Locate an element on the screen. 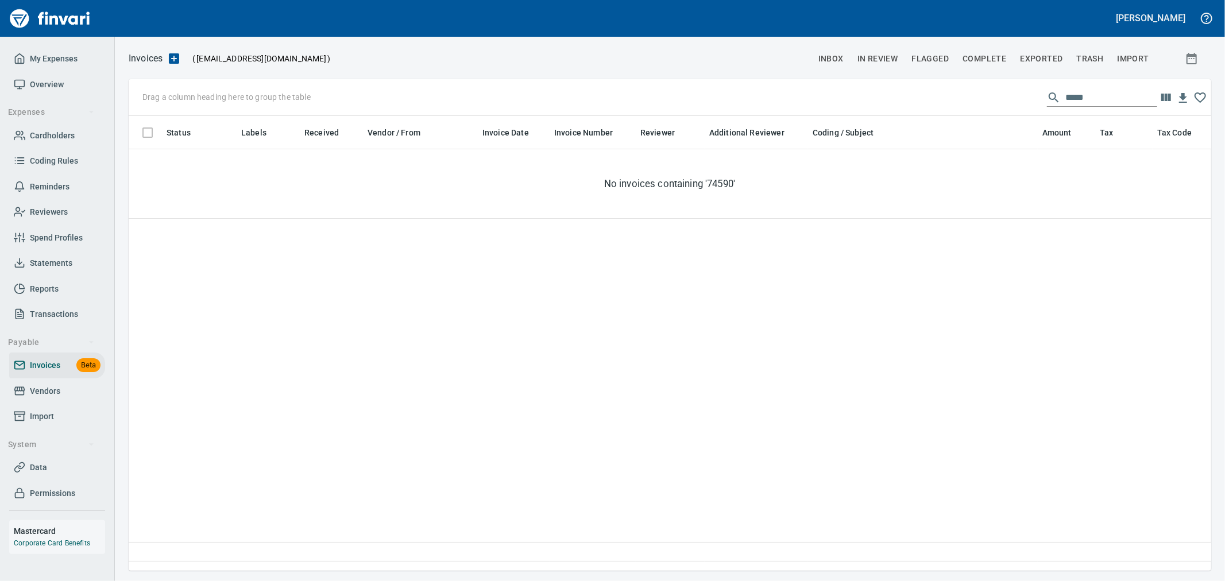  button: Download Table is located at coordinates (1183, 98).